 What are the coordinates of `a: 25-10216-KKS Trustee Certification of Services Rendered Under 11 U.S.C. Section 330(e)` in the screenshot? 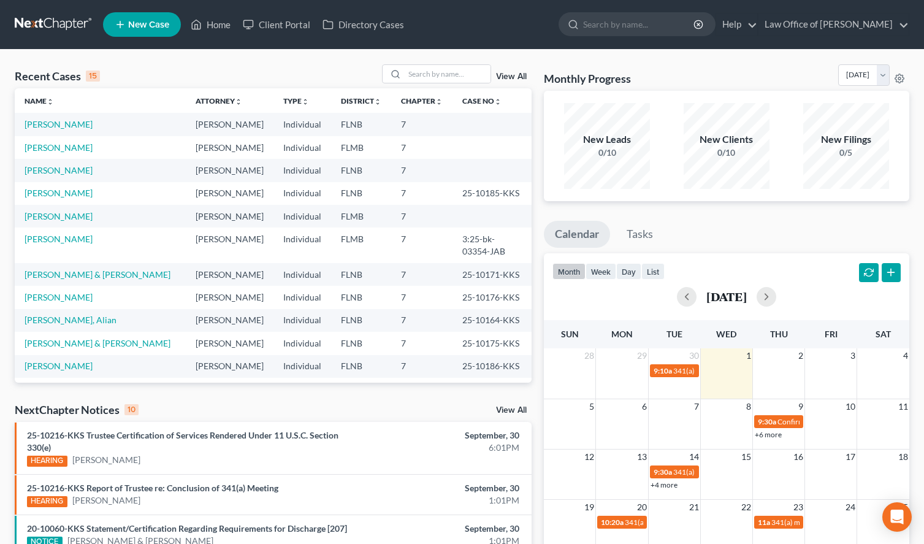 It's located at (183, 441).